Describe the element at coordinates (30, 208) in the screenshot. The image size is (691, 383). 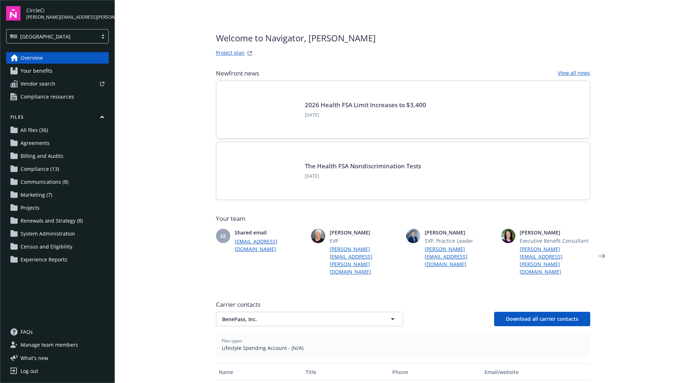
I see `span: Projects` at that location.